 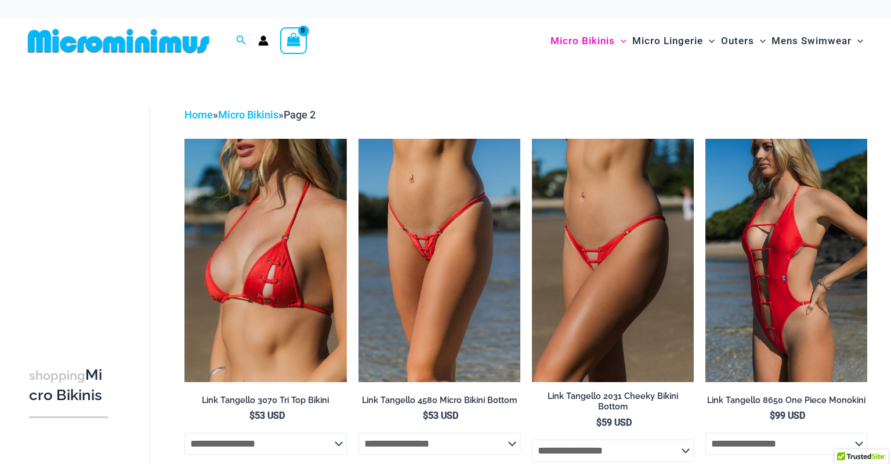 What do you see at coordinates (265, 402) in the screenshot?
I see `a: Link Tangello 3070 Tri Top Bikini` at bounding box center [265, 402].